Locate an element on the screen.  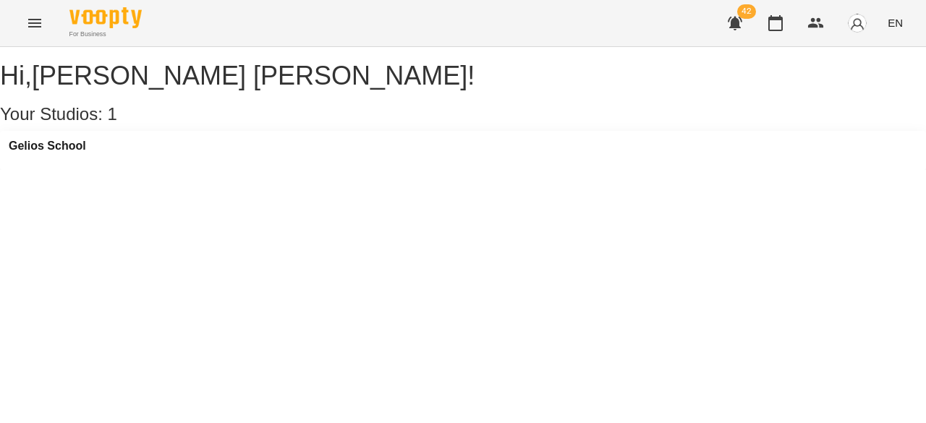
button: EN is located at coordinates (895, 22).